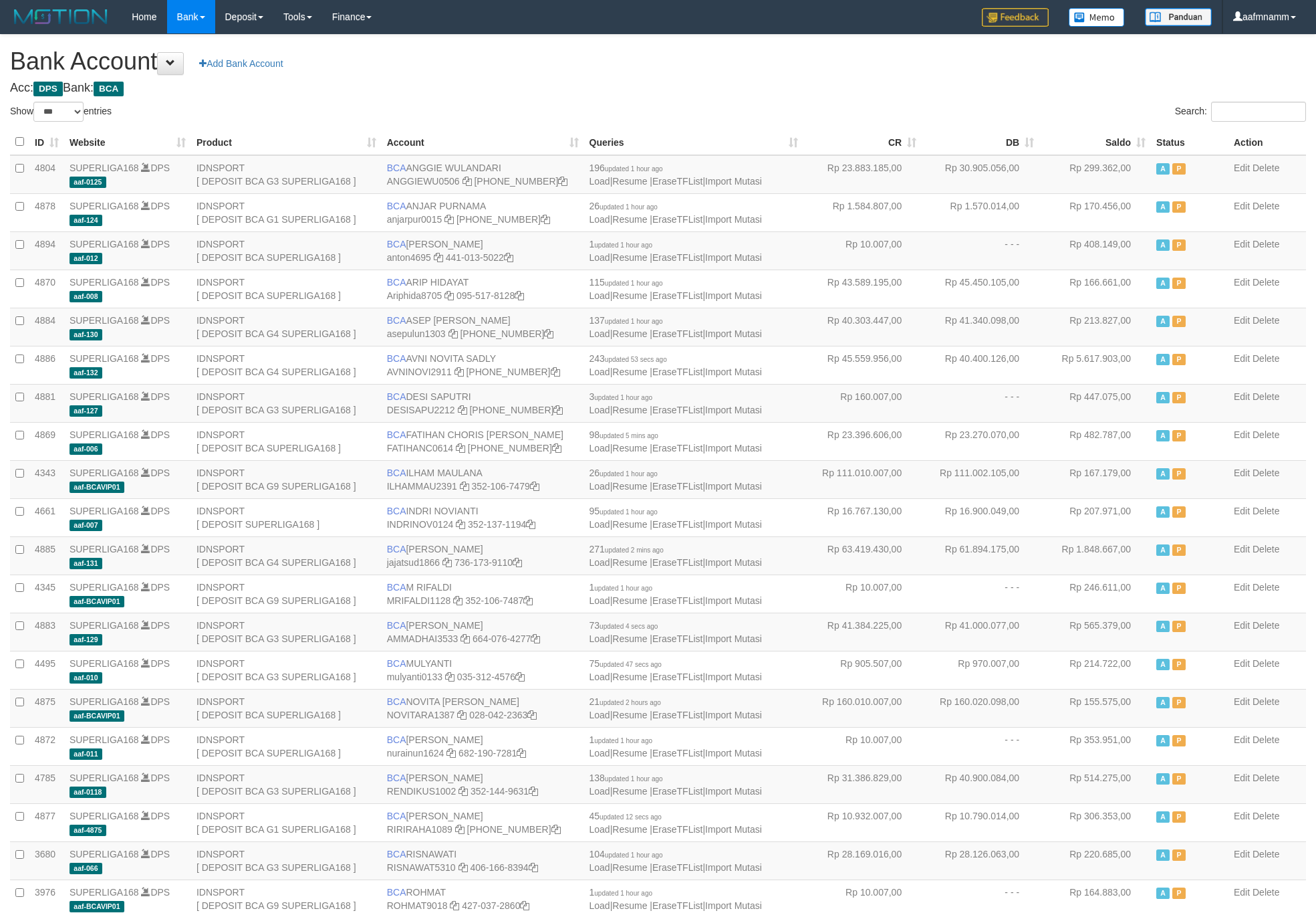 This screenshot has height=913, width=1316. I want to click on a: anton4695, so click(409, 257).